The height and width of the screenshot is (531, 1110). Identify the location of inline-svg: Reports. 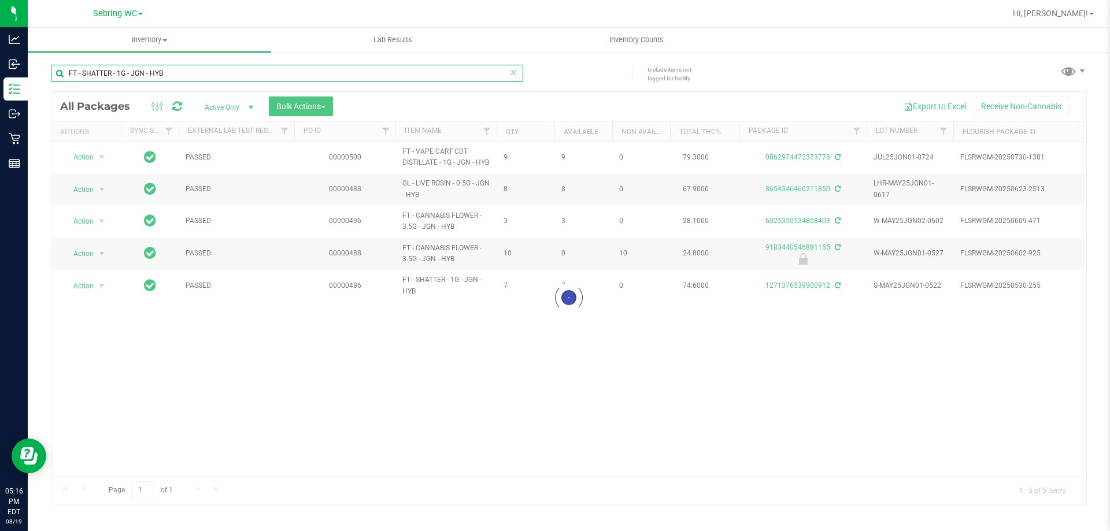
(14, 164).